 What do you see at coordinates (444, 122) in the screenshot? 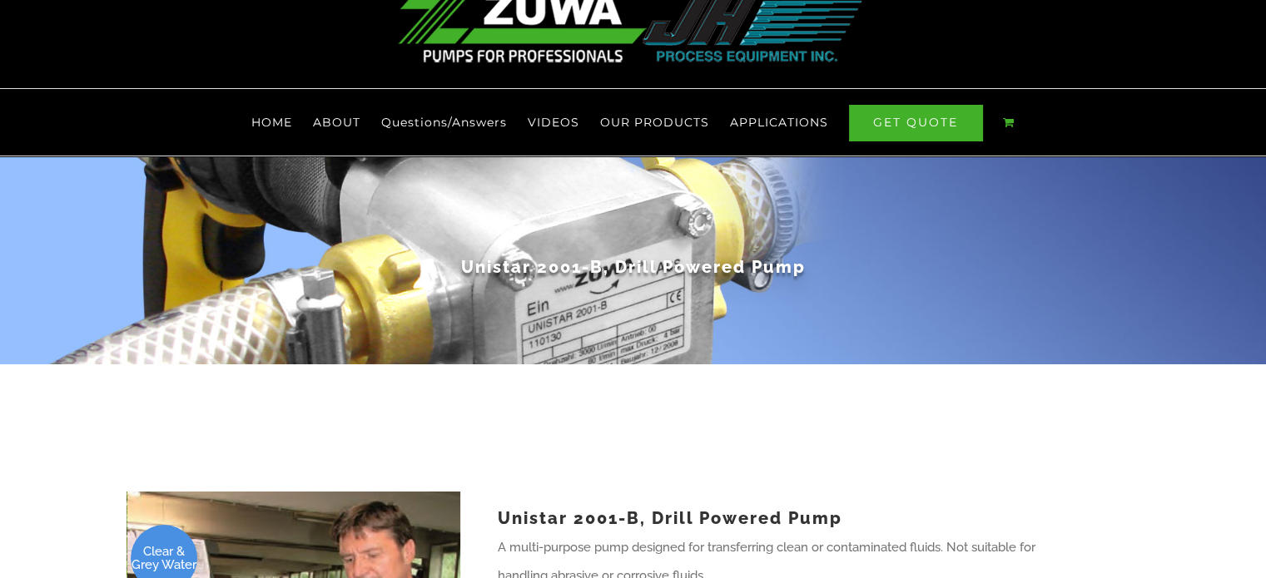
I see `span: Questions/Answers` at bounding box center [444, 122].